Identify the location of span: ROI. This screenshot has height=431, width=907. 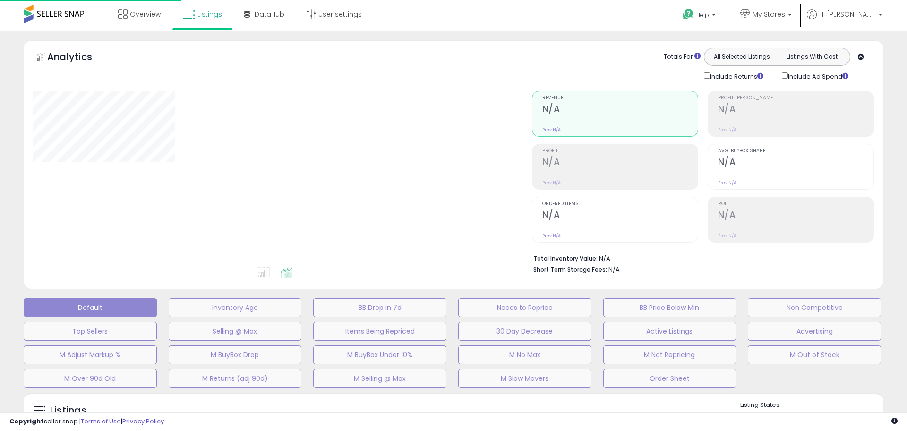
(796, 204).